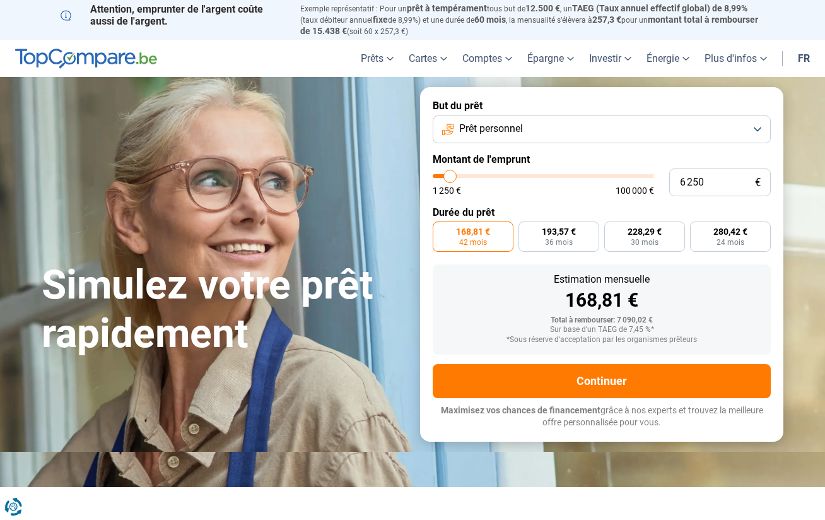 This screenshot has width=825, height=520. I want to click on span: 228,29 €, so click(644, 231).